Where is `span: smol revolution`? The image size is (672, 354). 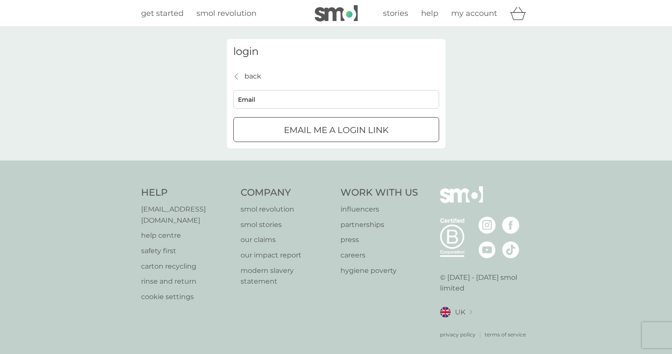
span: smol revolution is located at coordinates (227, 13).